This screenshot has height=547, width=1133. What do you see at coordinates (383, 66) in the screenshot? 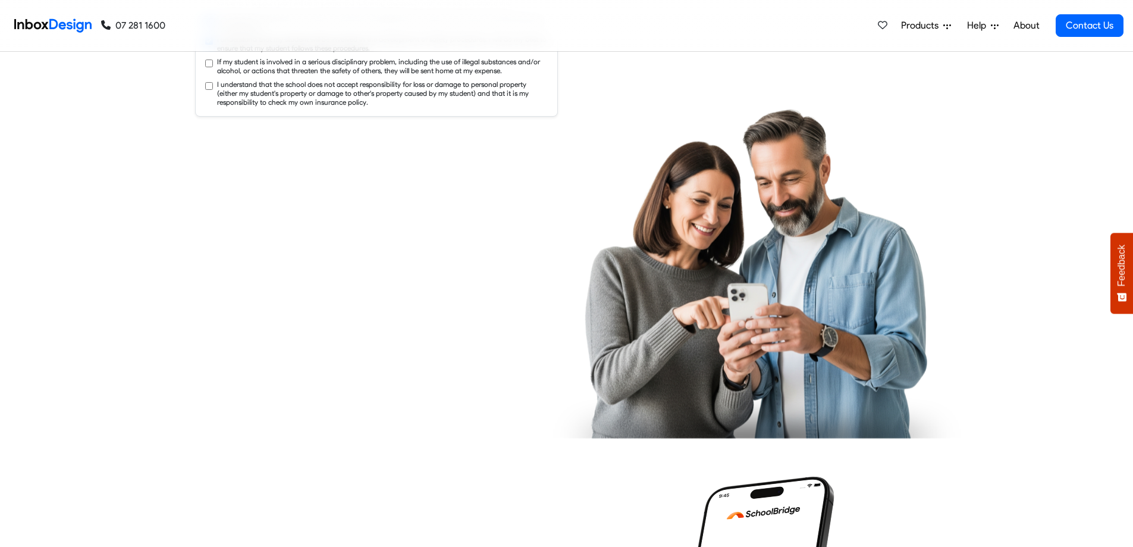
I see `label: If my student is involved in a serious disciplinary problem, including the use of illegal substan...` at bounding box center [383, 66].